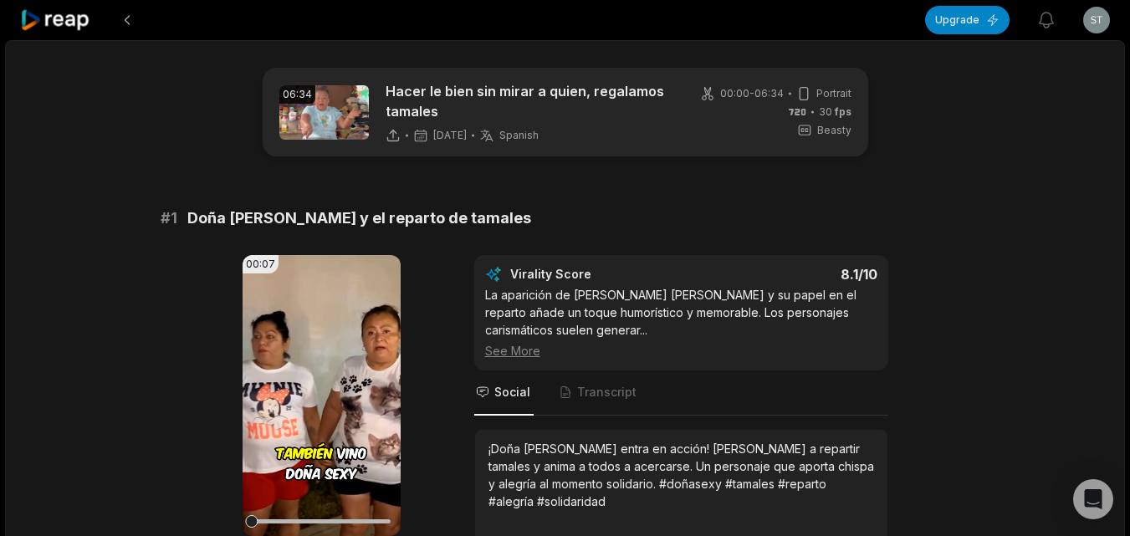 This screenshot has width=1130, height=536. Describe the element at coordinates (169, 218) in the screenshot. I see `span: # 1` at that location.